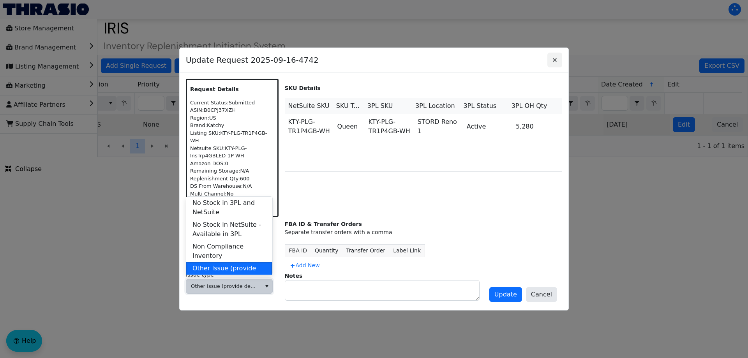 The image size is (748, 358). What do you see at coordinates (435, 106) in the screenshot?
I see `span: 3PL Location` at bounding box center [435, 106].